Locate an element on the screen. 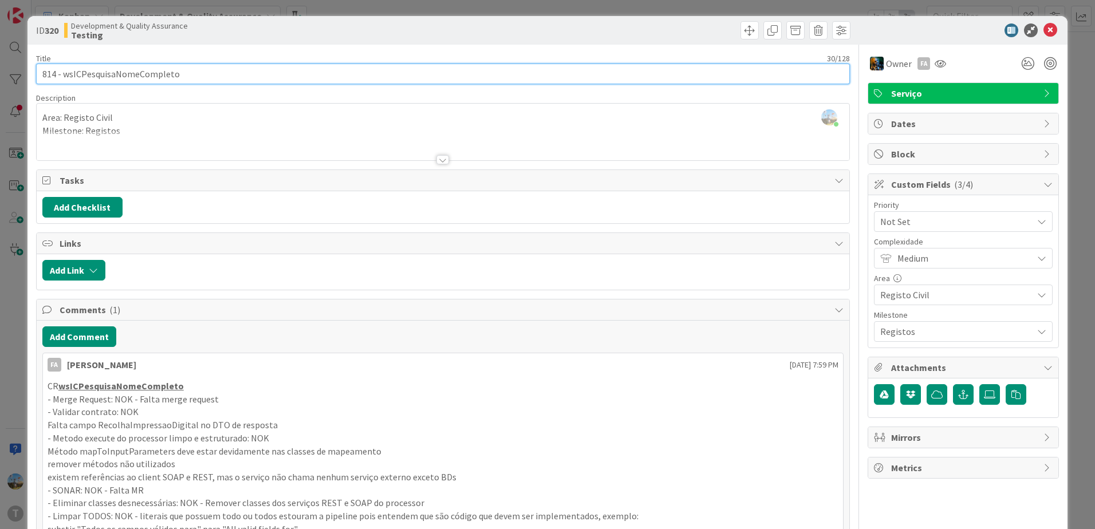  p: existem referências ao client SOAP e REST, mas o serviço não chama nenhum serviço externo exceto BDs is located at coordinates (443, 477).